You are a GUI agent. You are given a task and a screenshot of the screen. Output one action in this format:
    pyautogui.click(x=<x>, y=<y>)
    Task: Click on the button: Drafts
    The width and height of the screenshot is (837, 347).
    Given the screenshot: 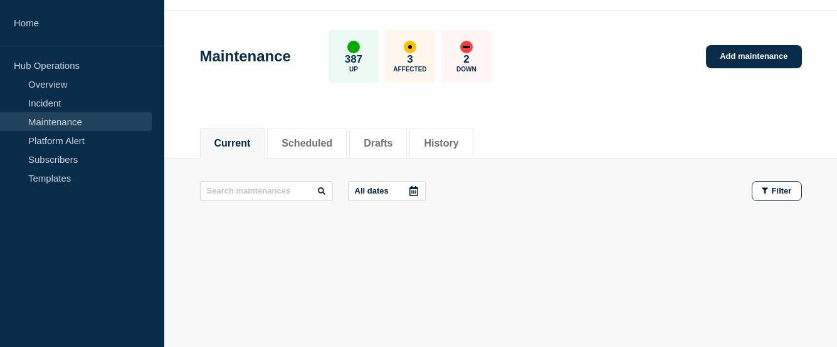 What is the action you would take?
    pyautogui.click(x=378, y=144)
    